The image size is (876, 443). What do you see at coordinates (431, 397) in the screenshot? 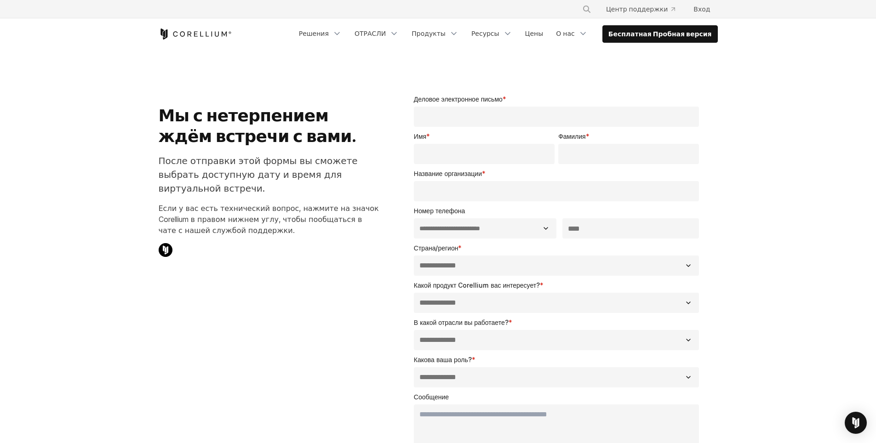
I see `ya-tr-span: Сообщение` at bounding box center [431, 397].